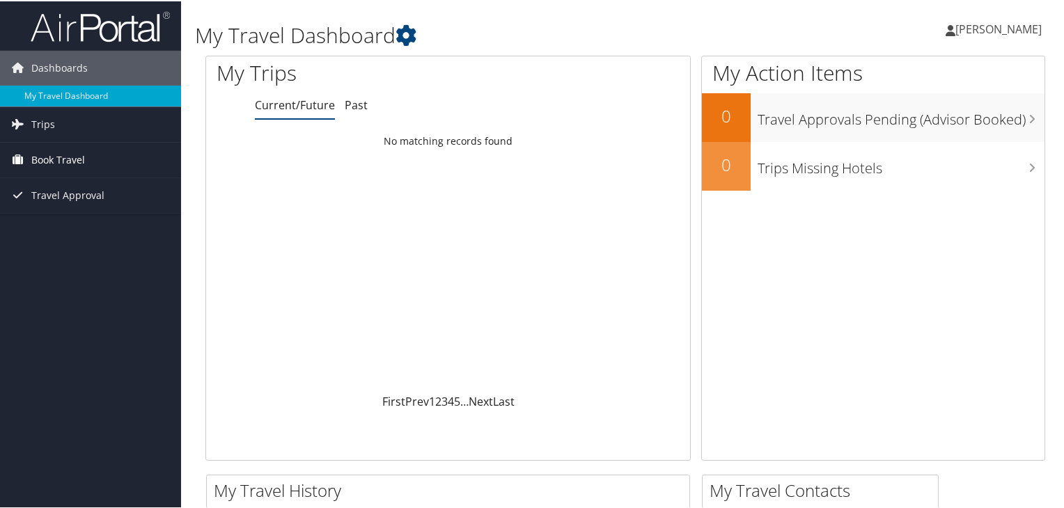 The height and width of the screenshot is (508, 1064). What do you see at coordinates (824, 490) in the screenshot?
I see `h2: My Travel Contacts` at bounding box center [824, 490].